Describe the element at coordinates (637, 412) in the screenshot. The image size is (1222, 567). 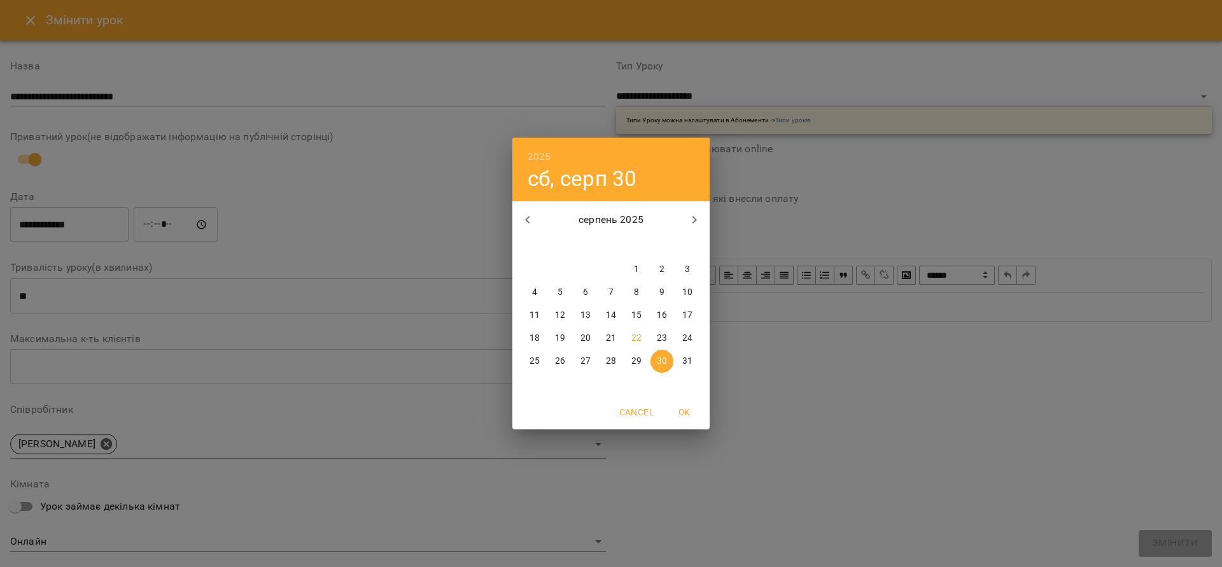
I see `span: Cancel` at that location.